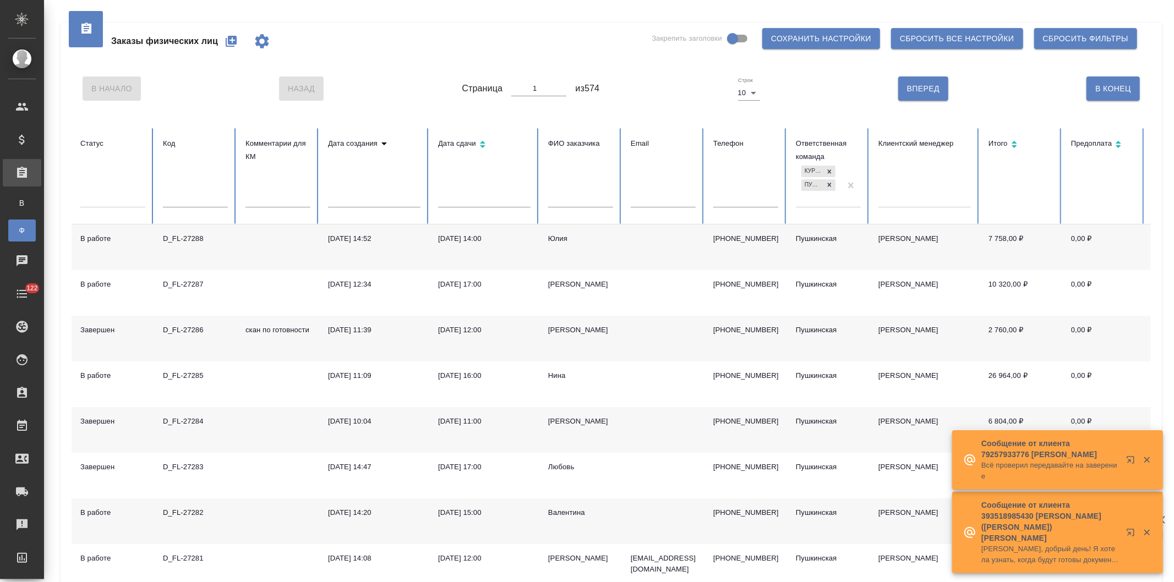 This screenshot has width=1174, height=582. I want to click on button: Создать, so click(231, 41).